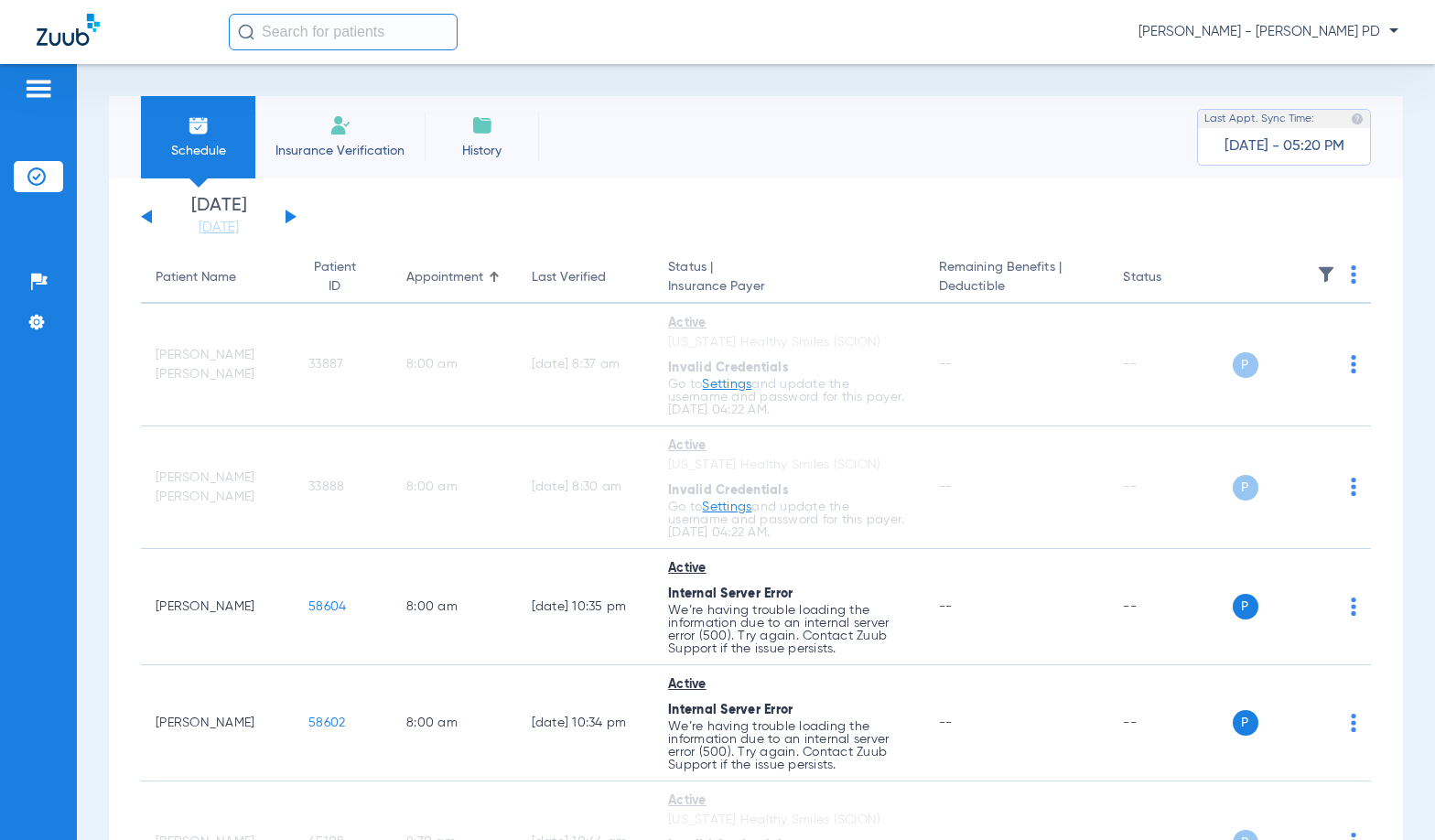 The image size is (1435, 840). I want to click on img: Zuub Logo, so click(68, 29).